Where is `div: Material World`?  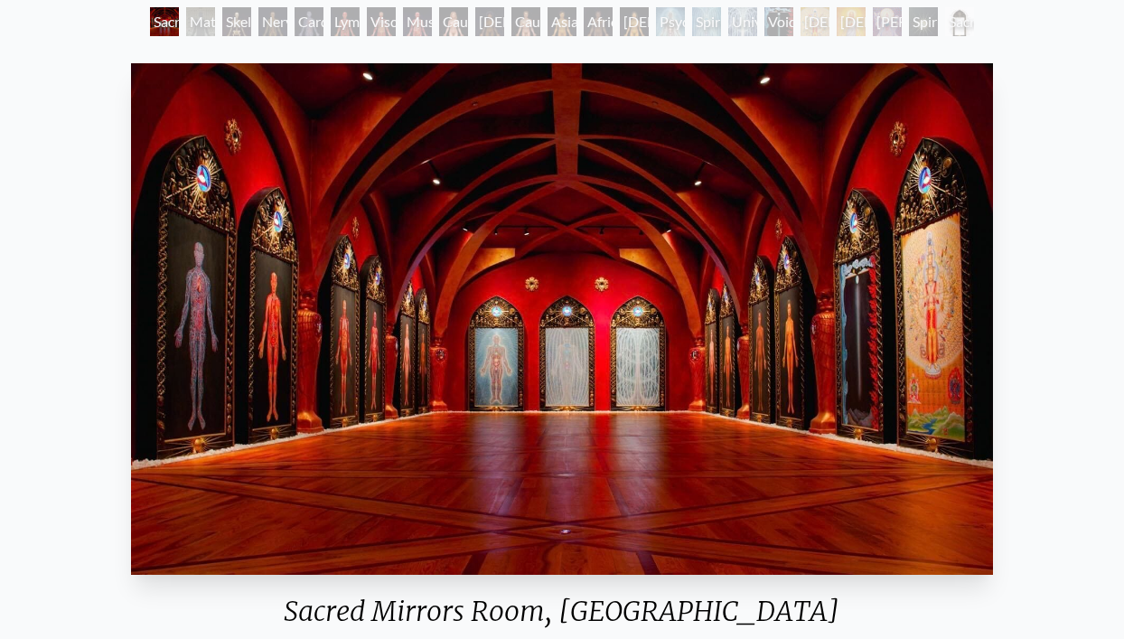
div: Material World is located at coordinates (201, 22).